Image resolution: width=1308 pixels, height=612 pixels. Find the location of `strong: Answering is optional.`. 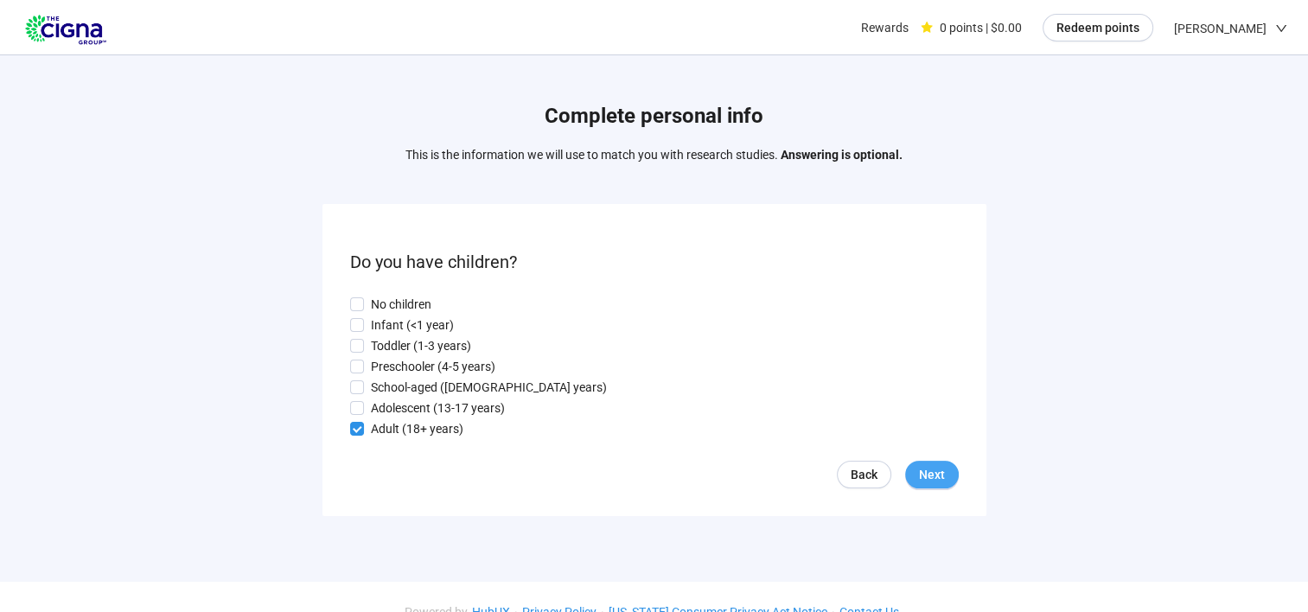

strong: Answering is optional. is located at coordinates (841, 155).